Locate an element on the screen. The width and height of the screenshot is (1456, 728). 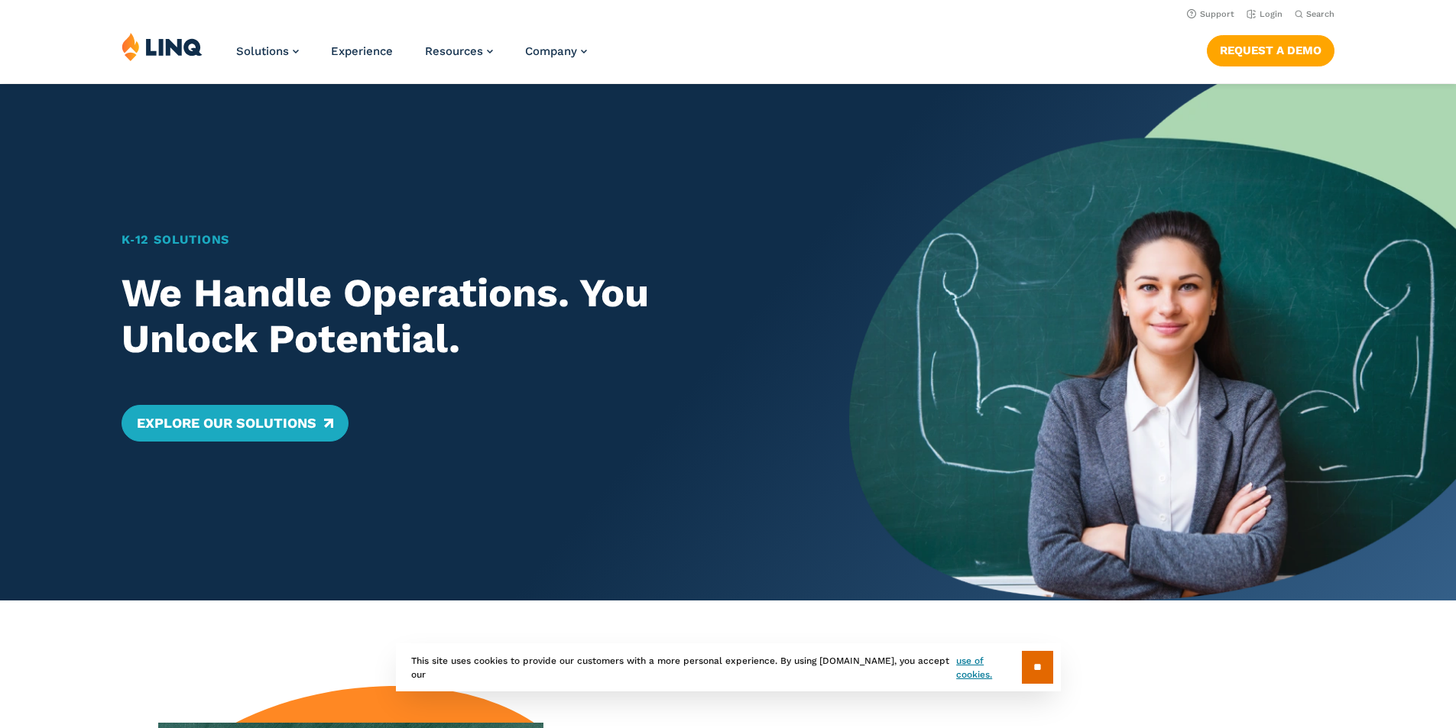
a: Resources is located at coordinates (459, 51).